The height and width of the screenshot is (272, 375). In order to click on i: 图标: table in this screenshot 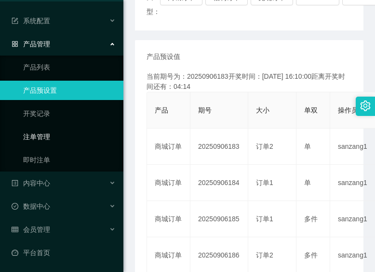, I will do `click(15, 229)`.